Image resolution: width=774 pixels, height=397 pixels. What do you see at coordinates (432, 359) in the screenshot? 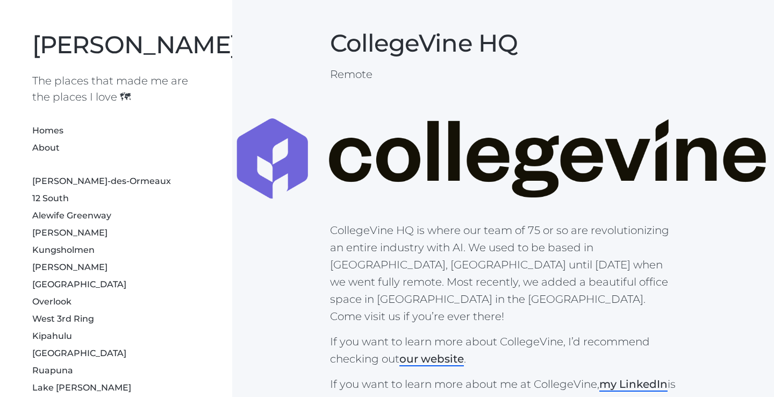
I see `a: our website` at bounding box center [432, 359].